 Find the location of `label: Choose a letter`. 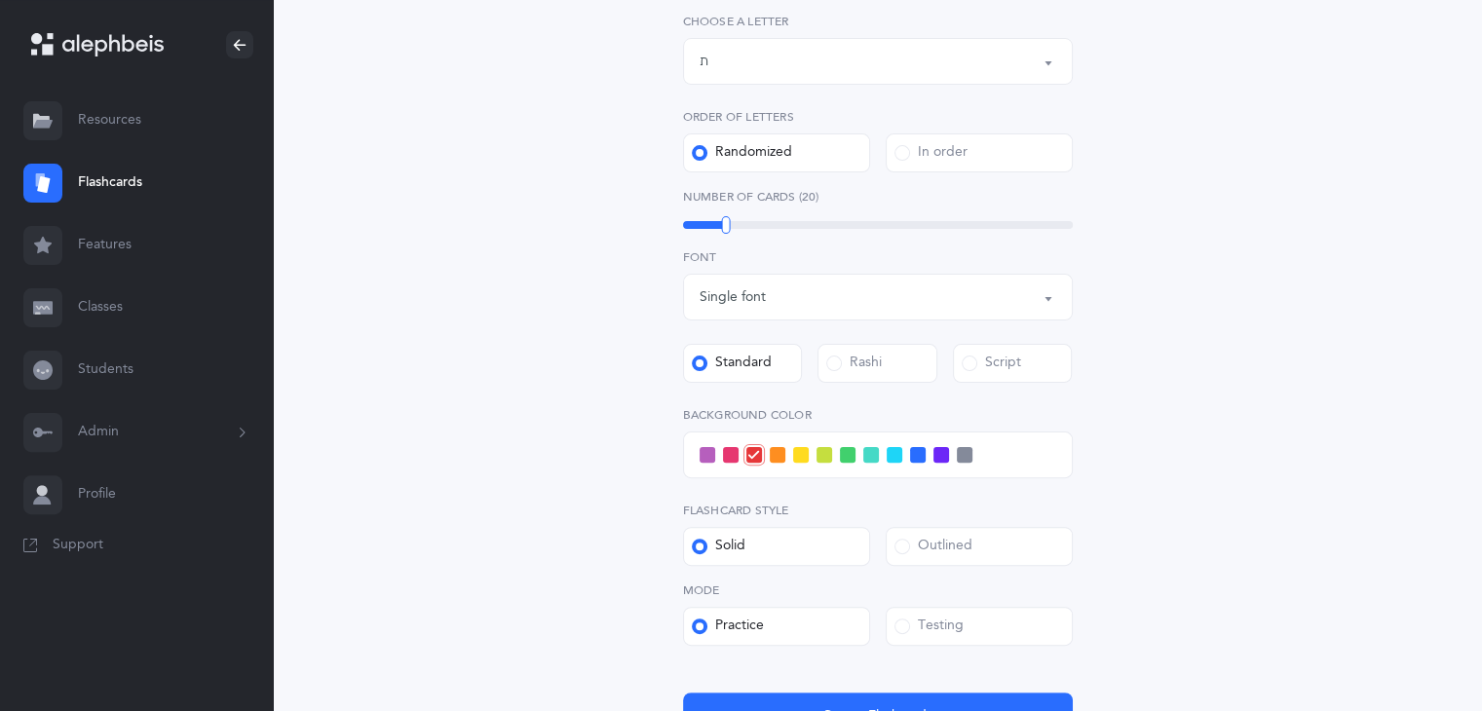

label: Choose a letter is located at coordinates (878, 21).